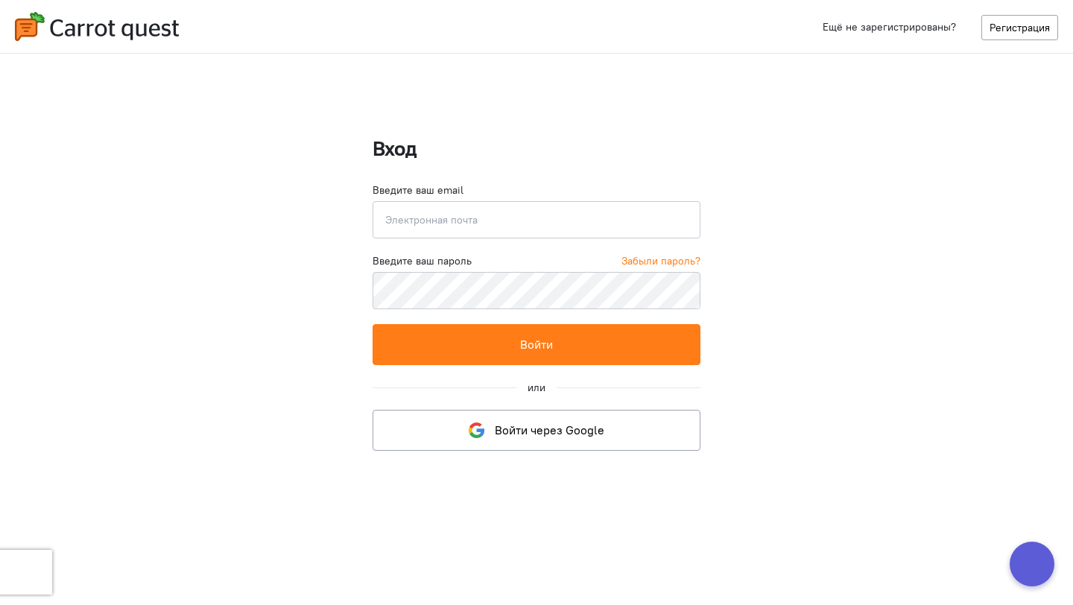 This screenshot has width=1073, height=605. I want to click on label: Введите ваш email, so click(418, 190).